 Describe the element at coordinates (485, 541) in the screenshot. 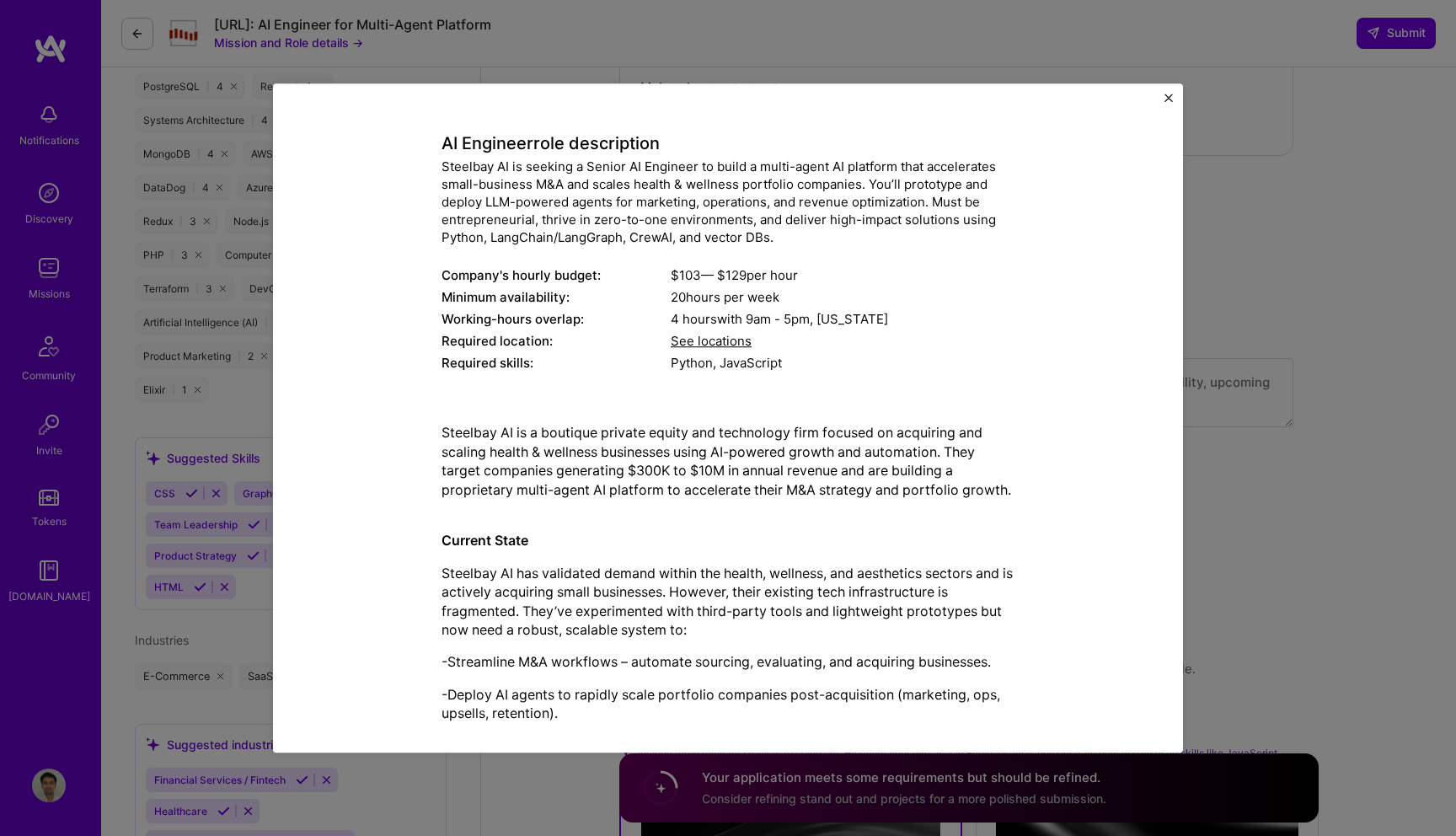

I see `strong: Current State` at that location.